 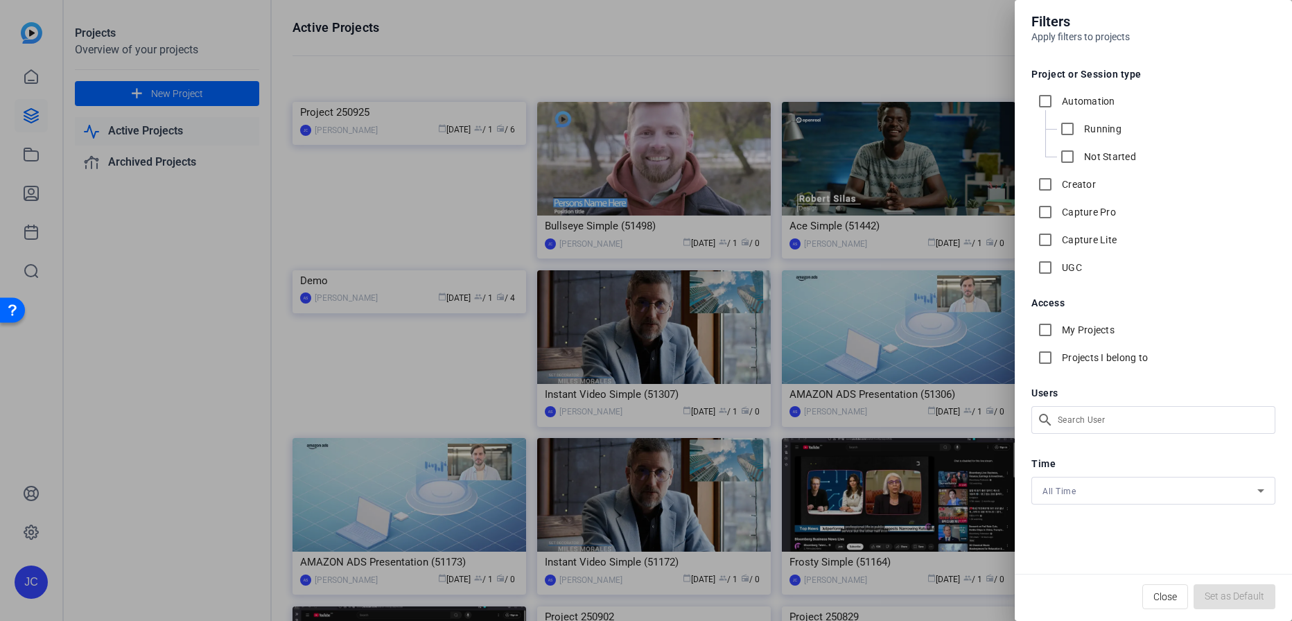 I want to click on input: Search User, so click(x=1161, y=420).